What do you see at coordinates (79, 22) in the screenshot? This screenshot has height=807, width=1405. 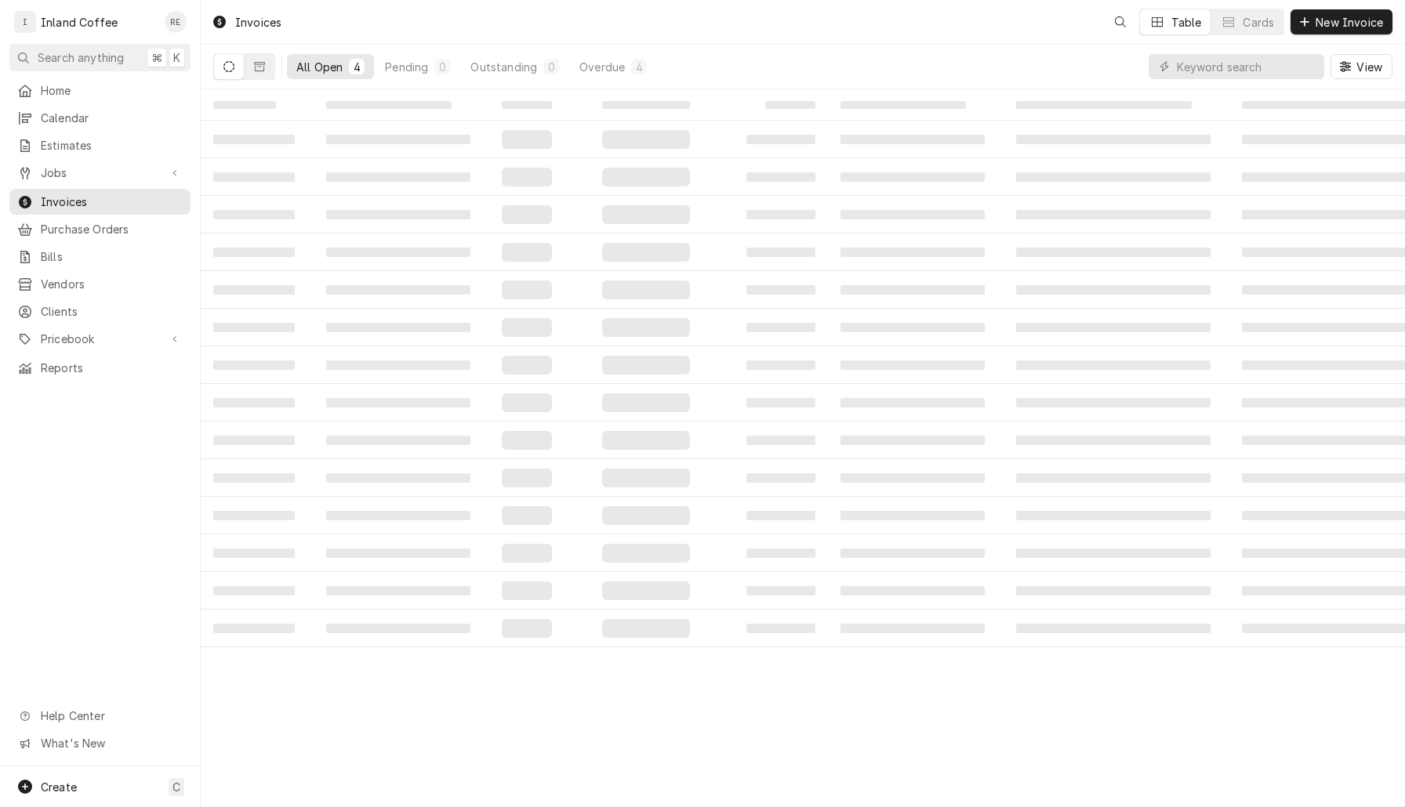 I see `div: Inland Coffee` at bounding box center [79, 22].